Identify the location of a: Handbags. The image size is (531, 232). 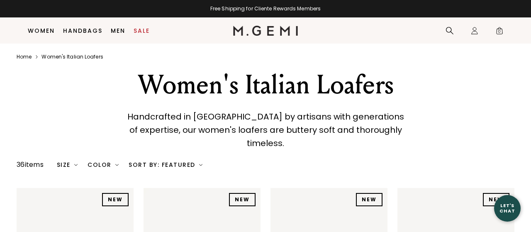
(83, 31).